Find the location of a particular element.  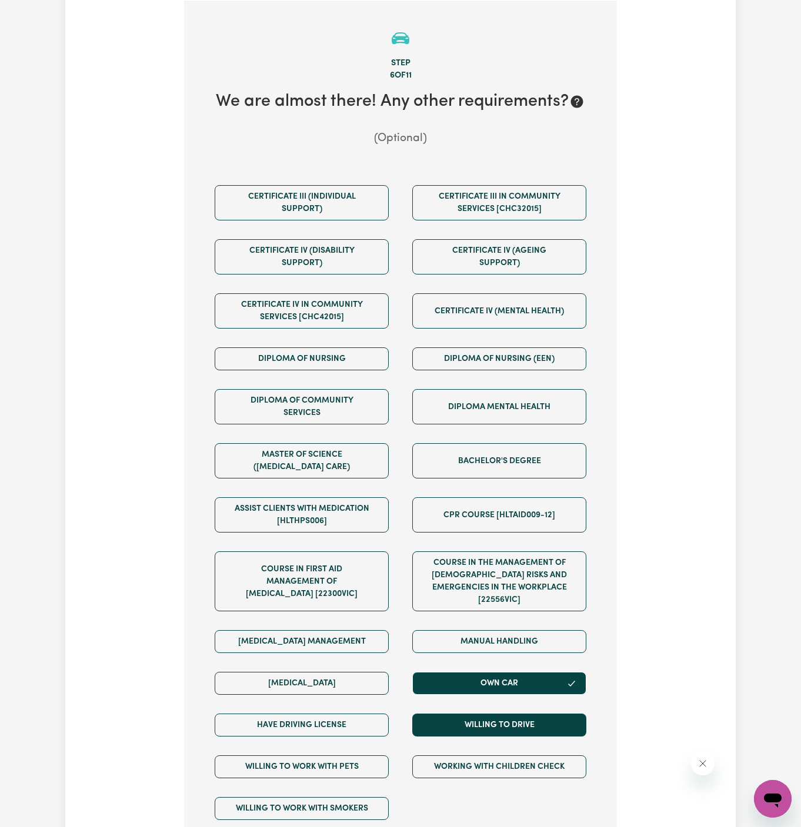

button: Diploma of Nursing (EEN) is located at coordinates (499, 359).